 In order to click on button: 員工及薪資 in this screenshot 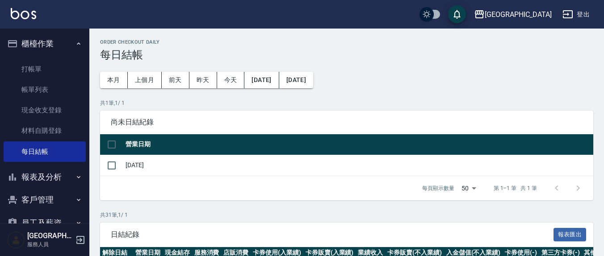, I will do `click(45, 223)`.